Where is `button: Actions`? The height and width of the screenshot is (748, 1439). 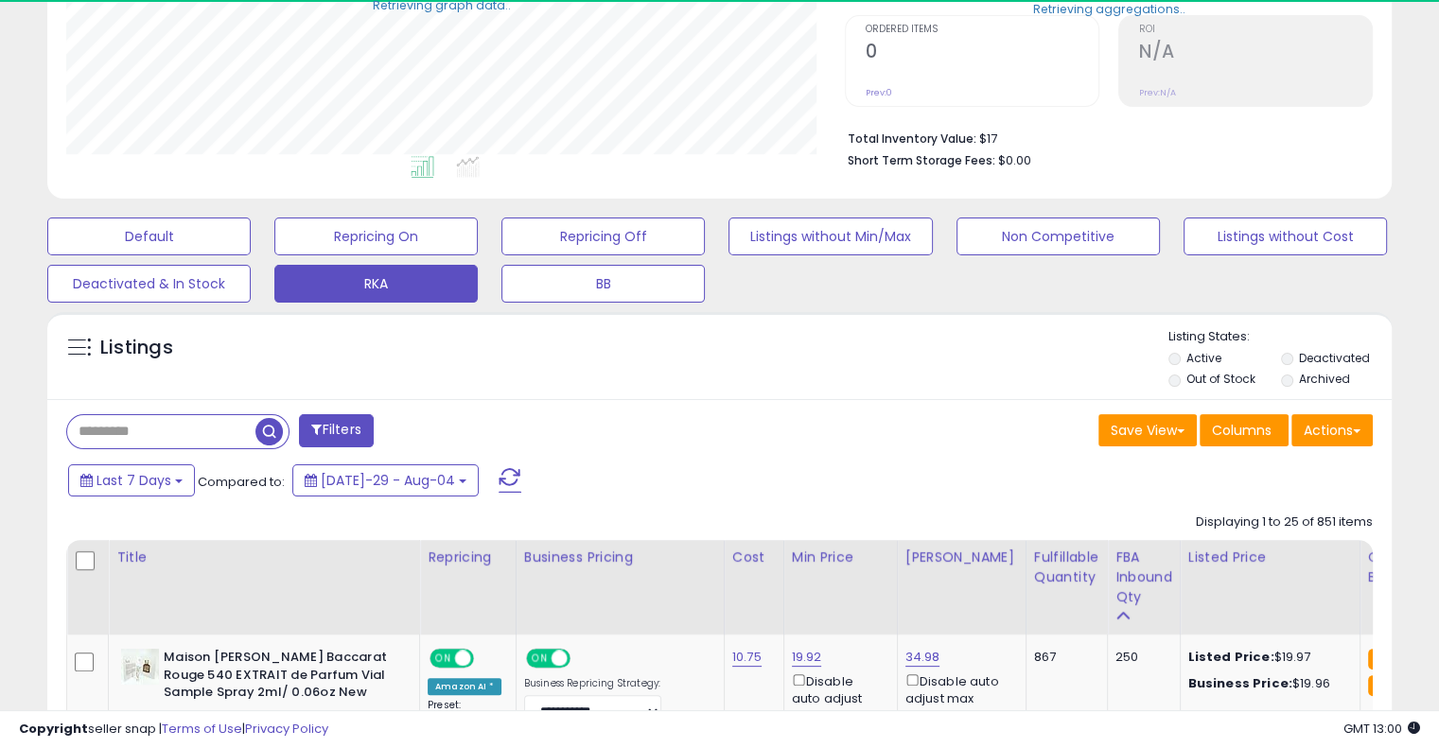 button: Actions is located at coordinates (1332, 430).